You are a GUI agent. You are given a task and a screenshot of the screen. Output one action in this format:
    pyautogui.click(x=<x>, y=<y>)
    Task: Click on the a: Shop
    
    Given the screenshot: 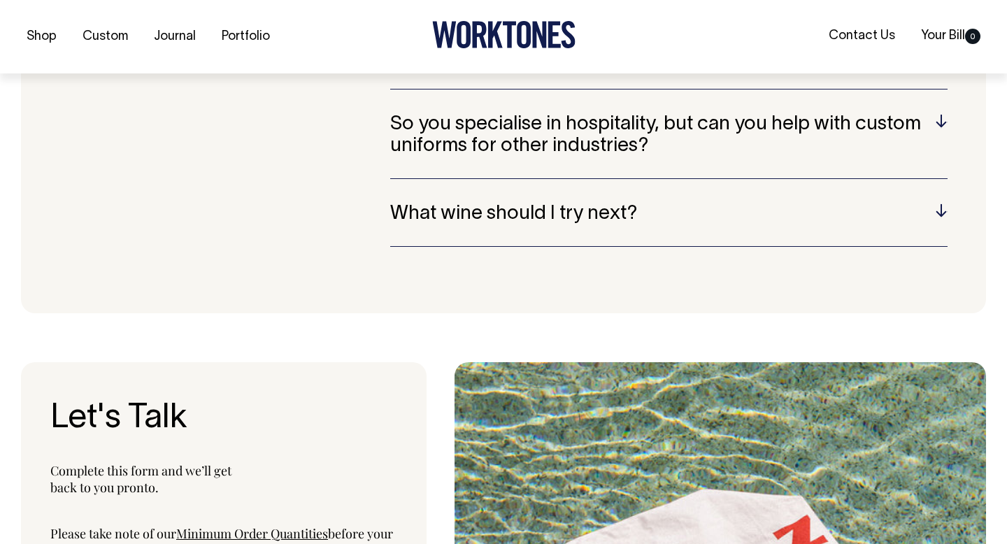 What is the action you would take?
    pyautogui.click(x=41, y=36)
    